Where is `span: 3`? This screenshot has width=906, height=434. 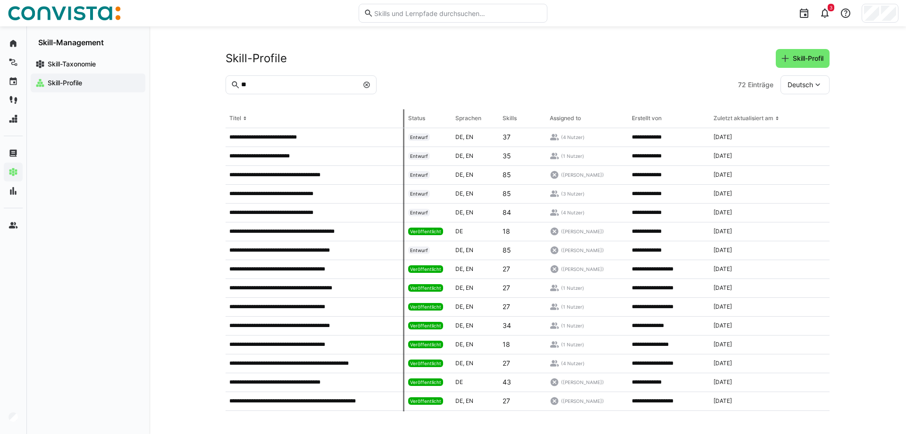 span: 3 is located at coordinates (831, 8).